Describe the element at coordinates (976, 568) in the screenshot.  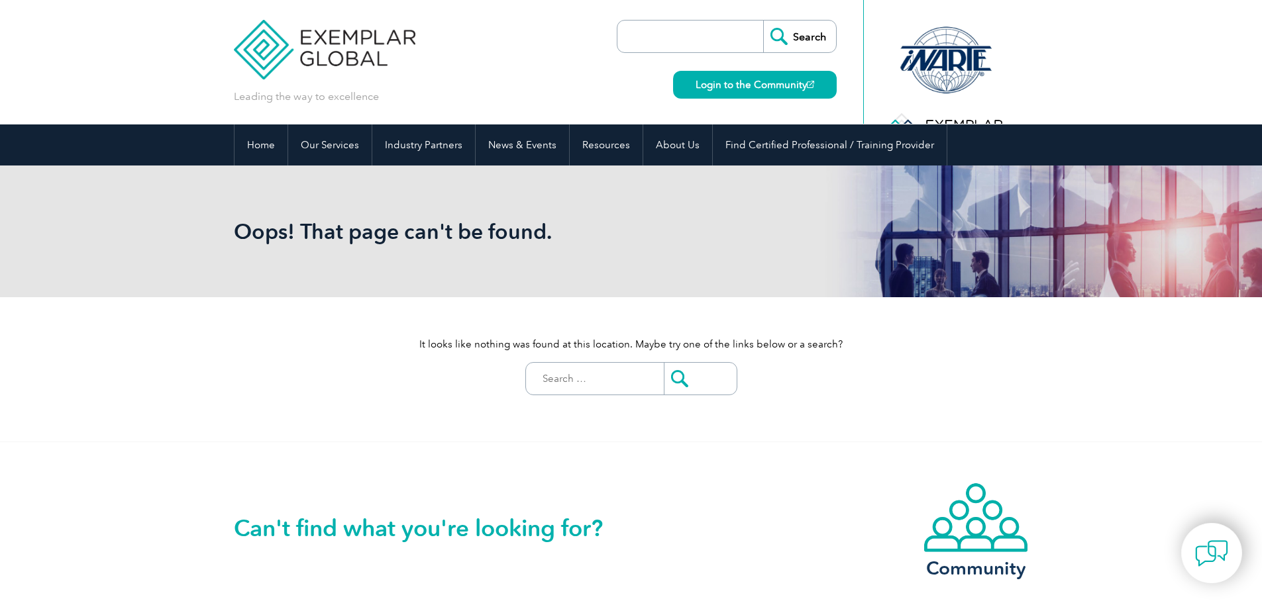
I see `h3: Community` at that location.